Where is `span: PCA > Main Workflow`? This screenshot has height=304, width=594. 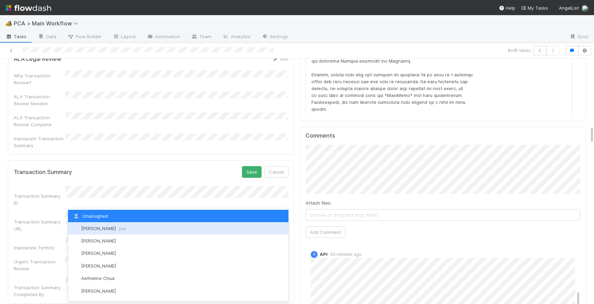
span: PCA > Main Workflow is located at coordinates (47, 23).